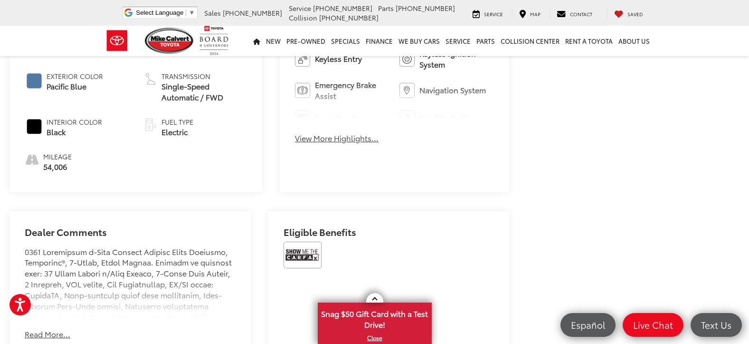 This screenshot has width=749, height=344. Describe the element at coordinates (716, 324) in the screenshot. I see `span: Text Us` at that location.